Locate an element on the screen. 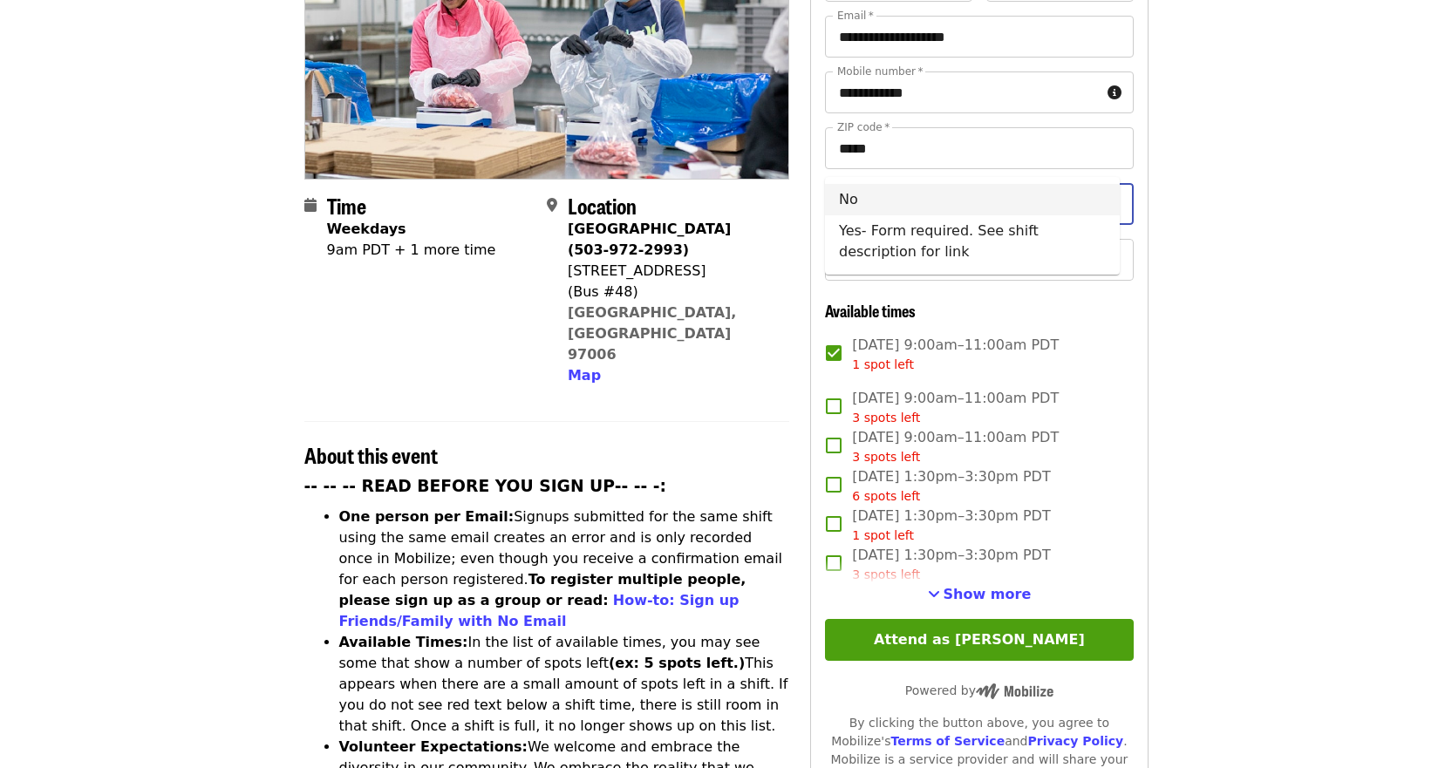  label: ZIP code is located at coordinates (863, 127).